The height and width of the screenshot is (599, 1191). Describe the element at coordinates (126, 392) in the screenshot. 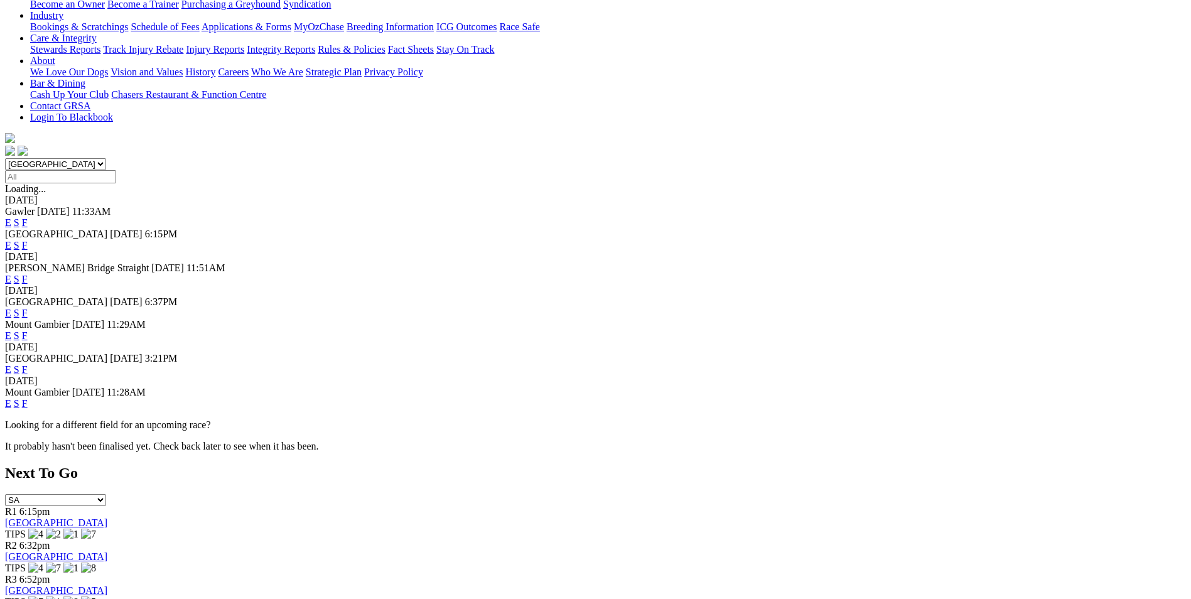

I see `span: 11:28AM` at that location.